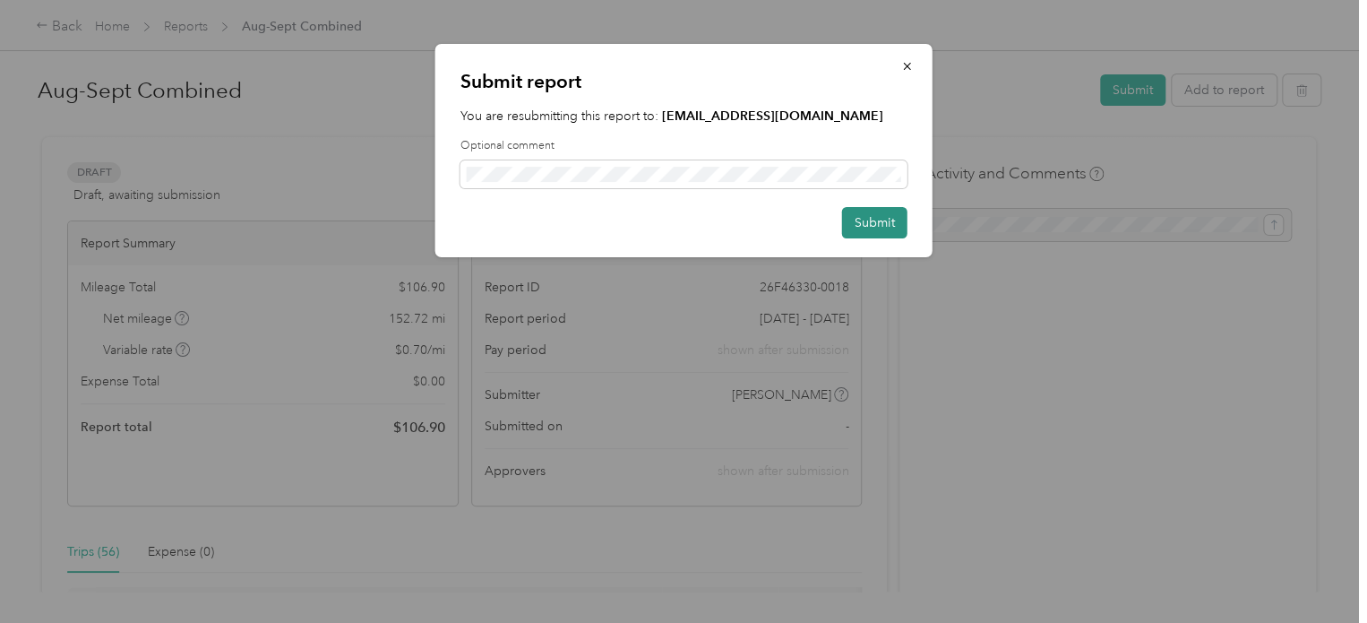  Describe the element at coordinates (875, 222) in the screenshot. I see `button: Submit` at that location.